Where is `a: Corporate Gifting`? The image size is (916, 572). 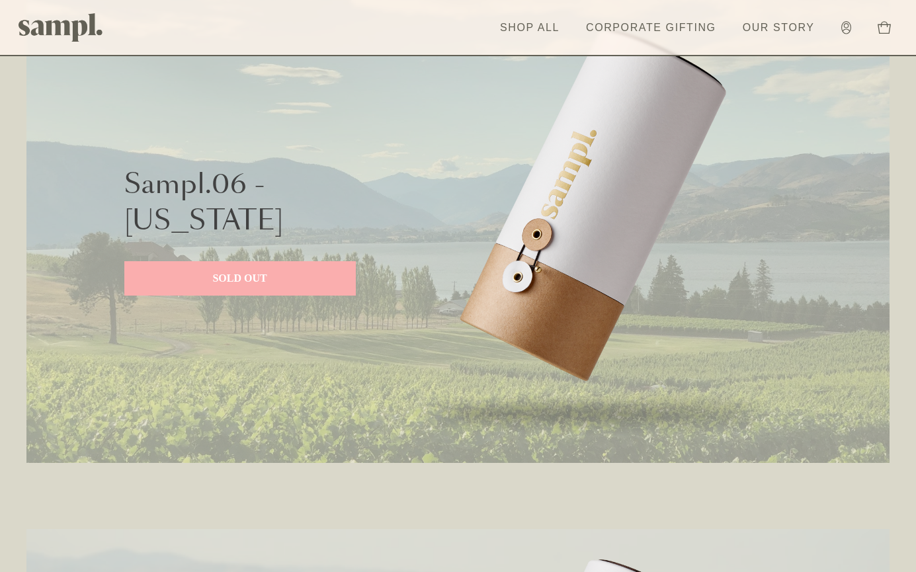
a: Corporate Gifting is located at coordinates (651, 28).